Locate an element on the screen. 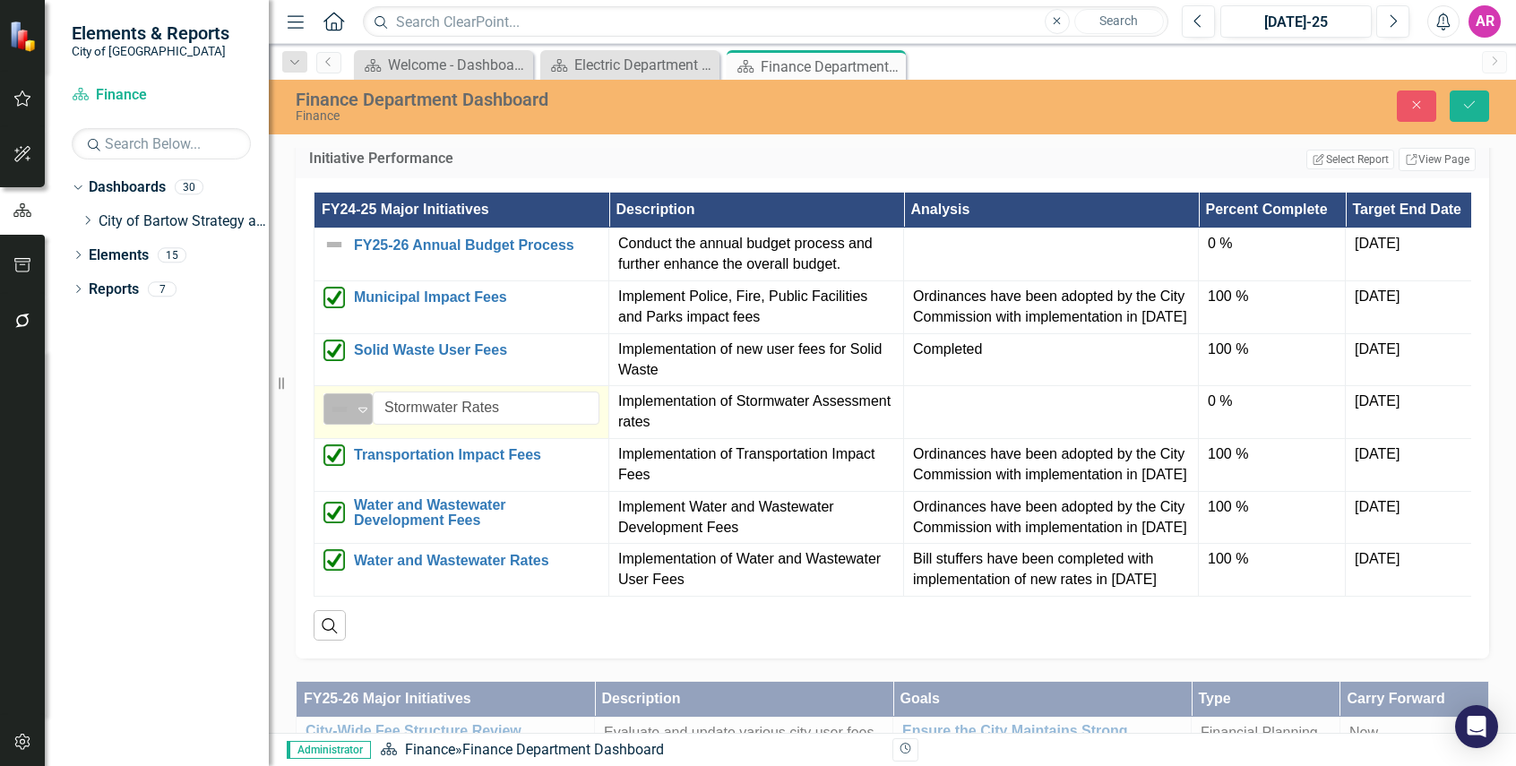  p: Completed is located at coordinates (1051, 349).